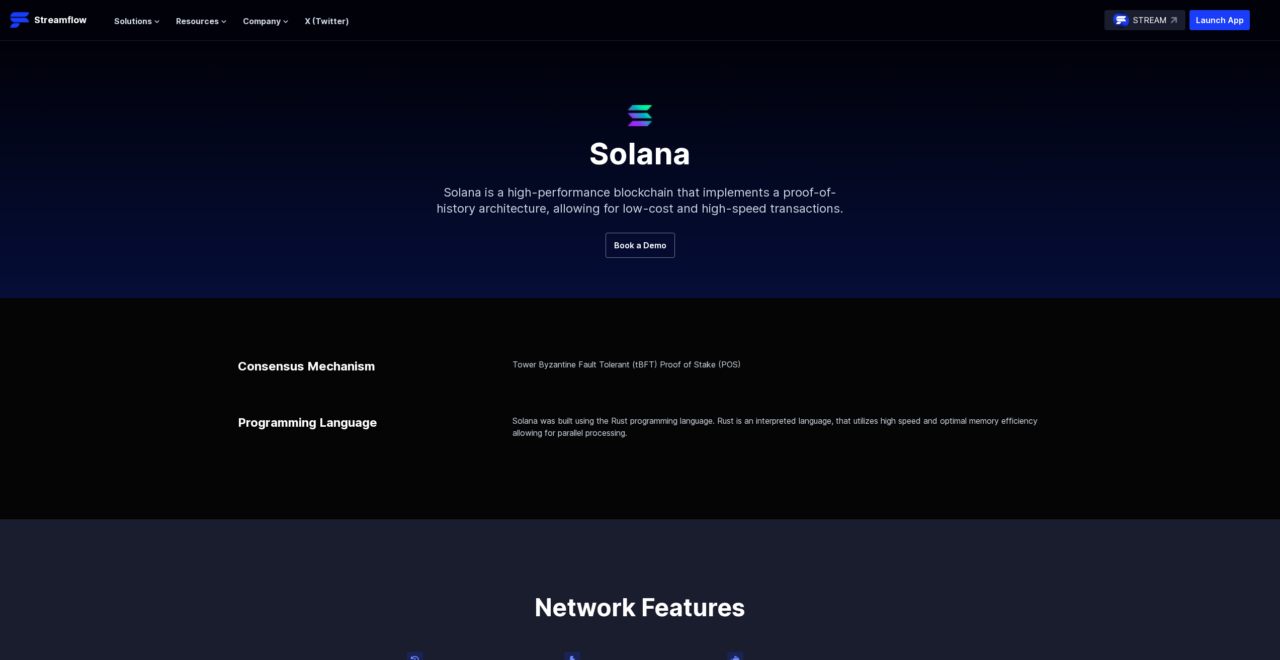  What do you see at coordinates (1144, 20) in the screenshot?
I see `a: STREAM` at bounding box center [1144, 20].